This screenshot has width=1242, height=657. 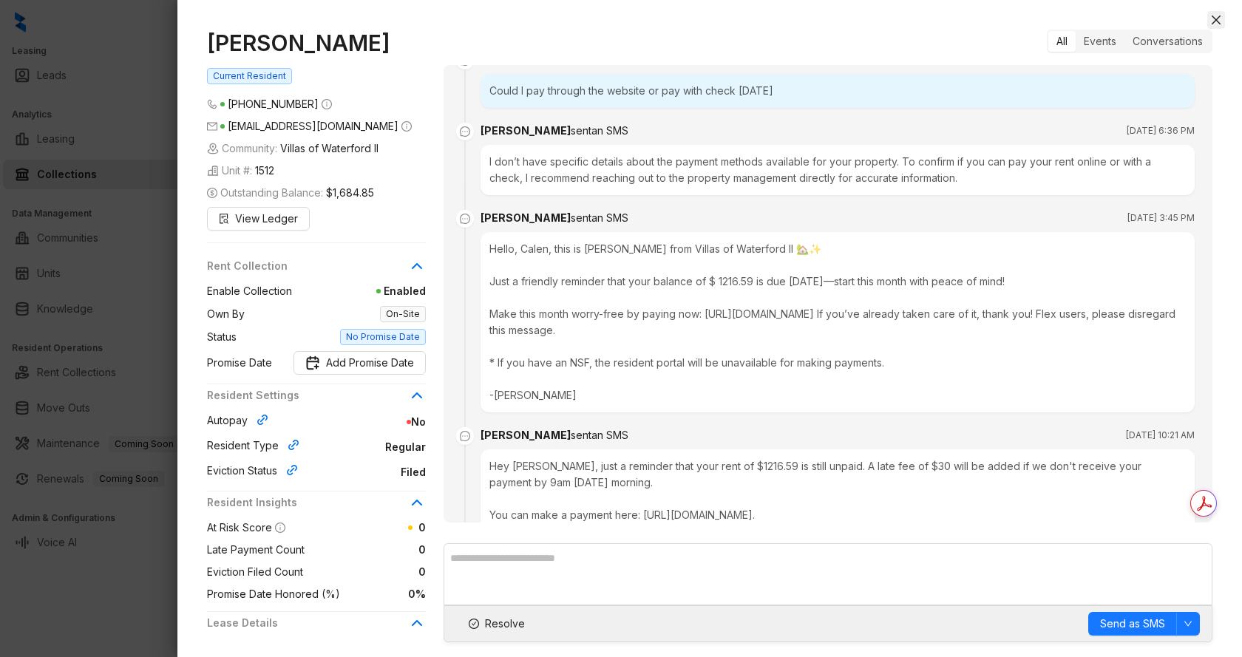 I want to click on span: Add Promise Date, so click(x=370, y=363).